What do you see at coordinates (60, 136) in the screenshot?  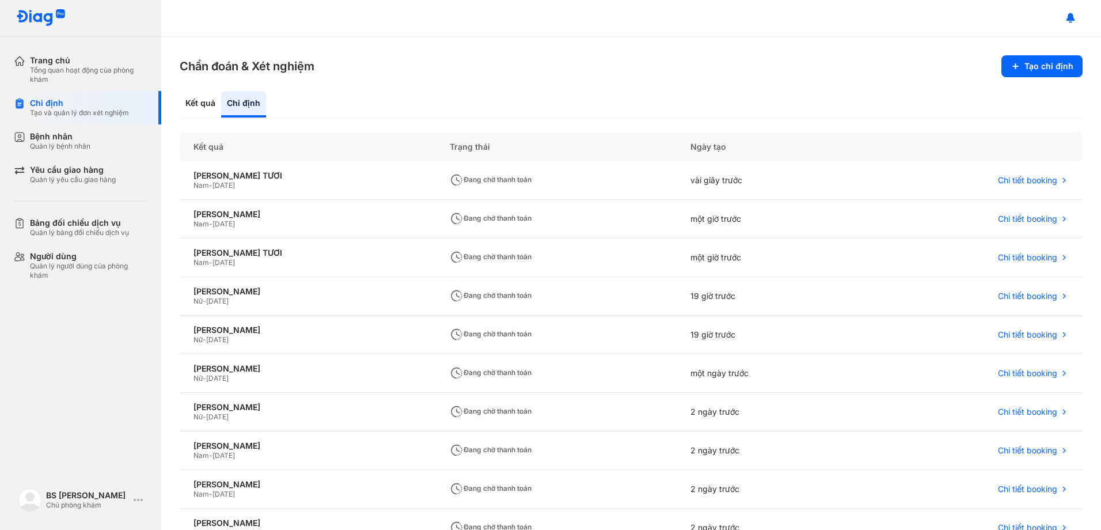 I see `div: Bệnh nhân` at bounding box center [60, 136].